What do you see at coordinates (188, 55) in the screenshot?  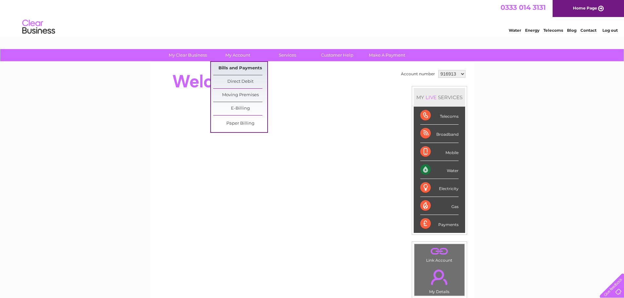 I see `a: My Clear Business` at bounding box center [188, 55].